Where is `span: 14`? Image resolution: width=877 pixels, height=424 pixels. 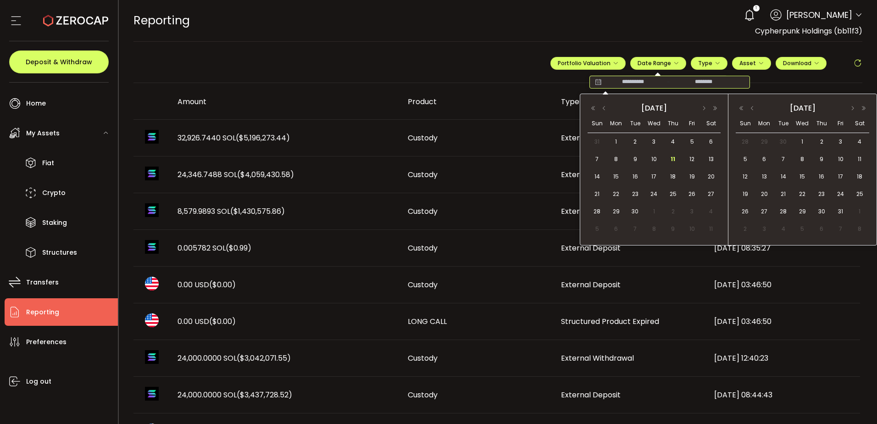
span: 14 is located at coordinates (783, 177).